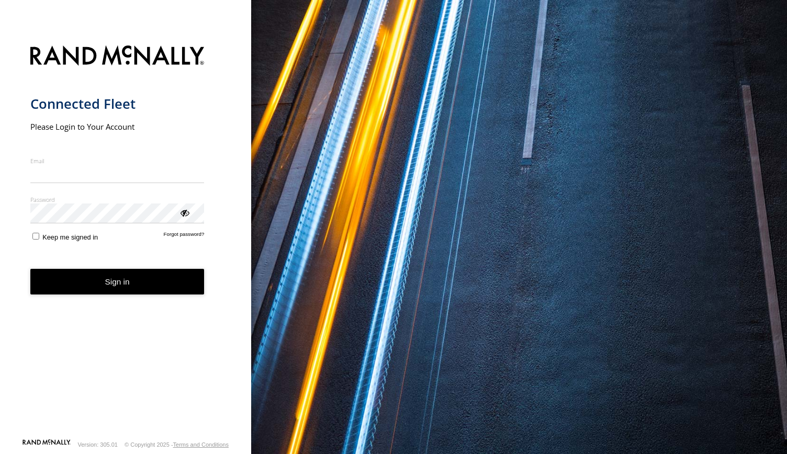 The width and height of the screenshot is (787, 454). Describe the element at coordinates (126, 239) in the screenshot. I see `form: main` at that location.